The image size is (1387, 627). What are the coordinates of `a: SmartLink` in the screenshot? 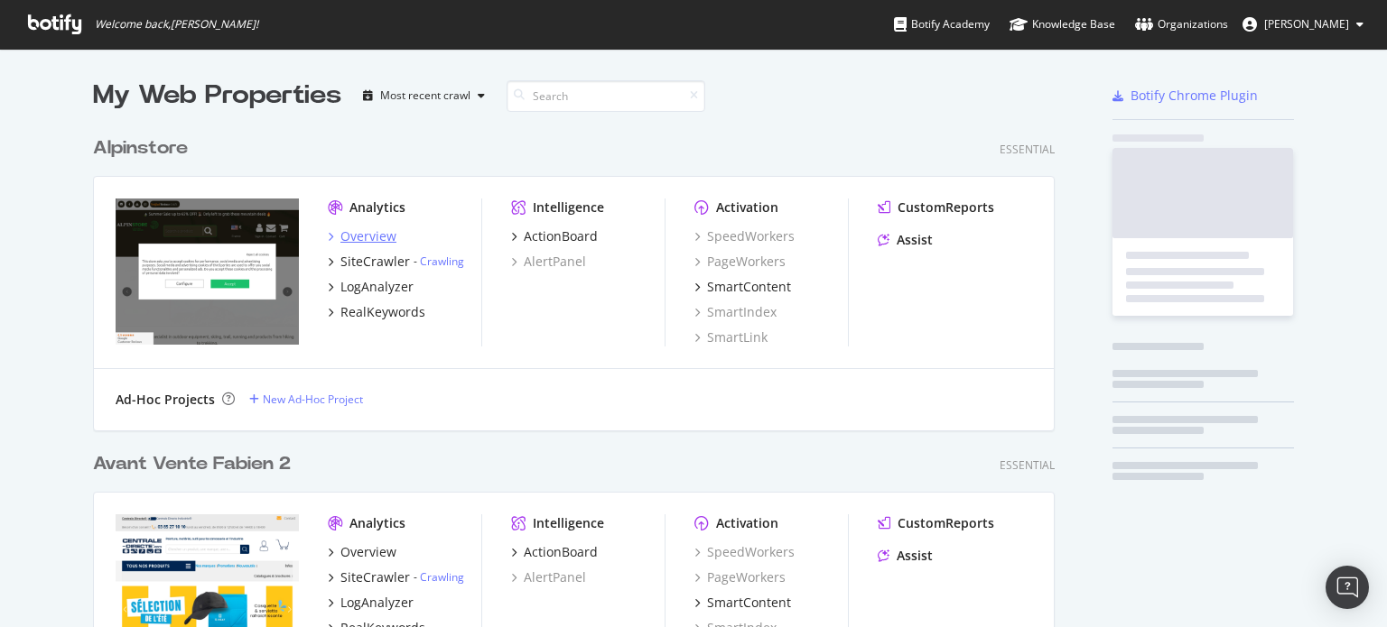 It's located at (730, 338).